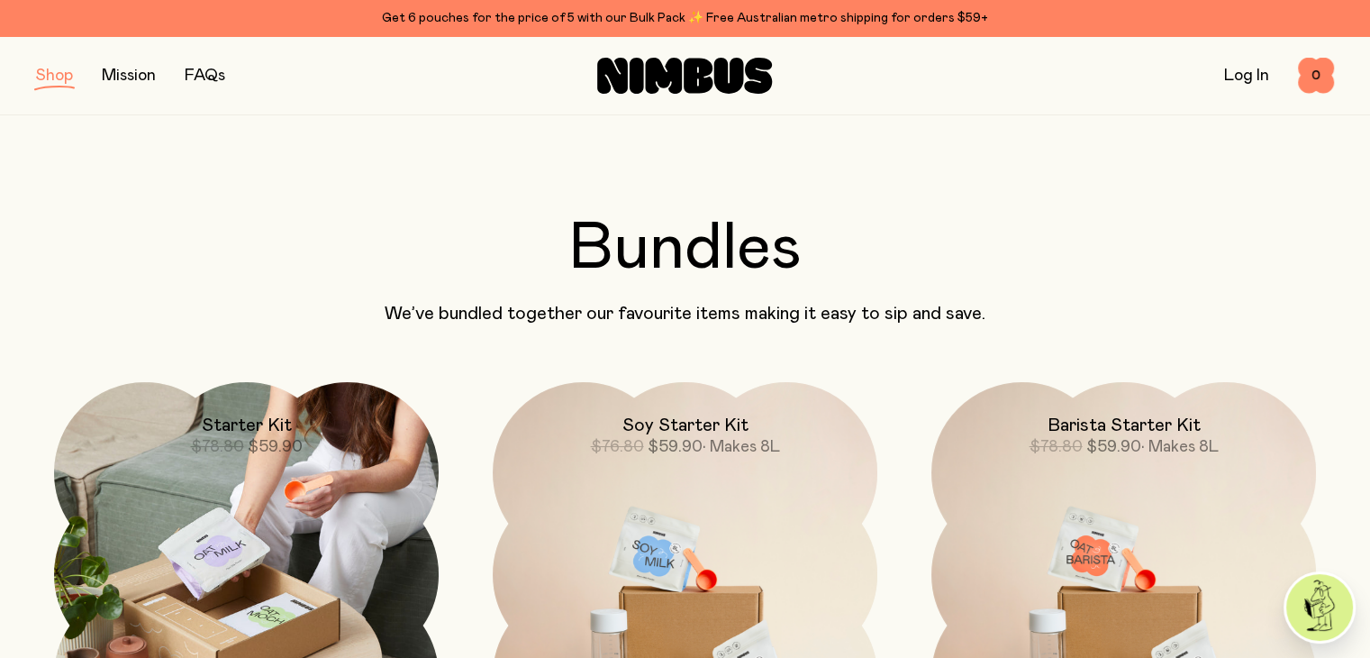 This screenshot has height=658, width=1370. What do you see at coordinates (247, 425) in the screenshot?
I see `h2: Starter Kit` at bounding box center [247, 425].